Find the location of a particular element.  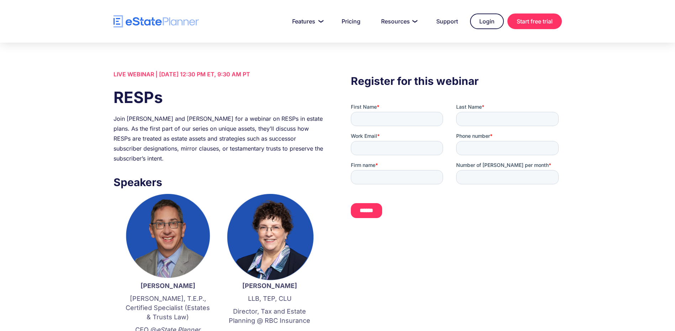

h3: Speakers is located at coordinates (219, 182).